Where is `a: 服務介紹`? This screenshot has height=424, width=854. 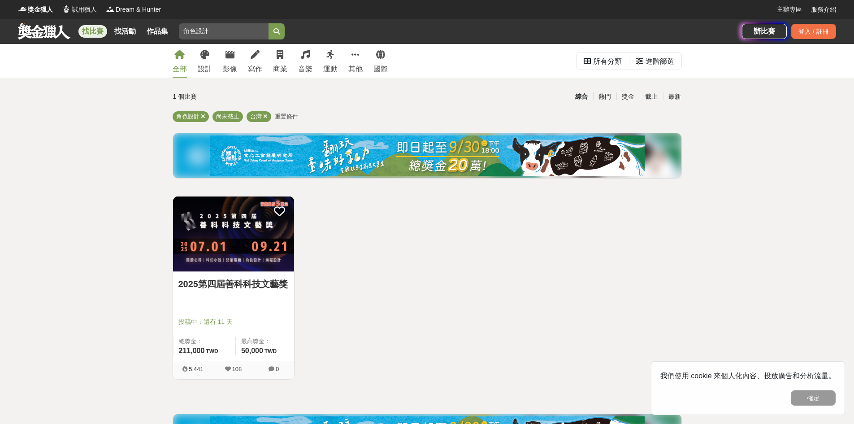 a: 服務介紹 is located at coordinates (824, 9).